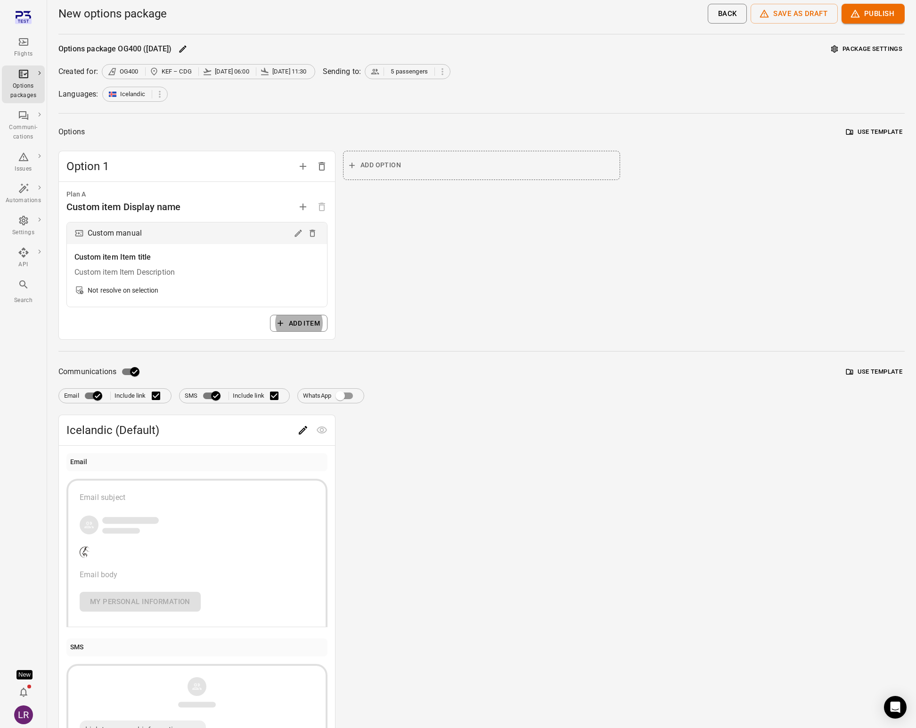 The height and width of the screenshot is (728, 916). I want to click on a: Communi-cations, so click(23, 126).